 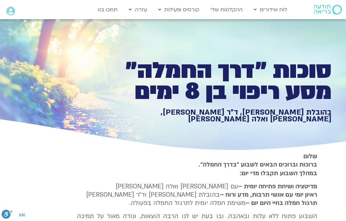 I want to click on strong: ברוכות וברוכים הבאים לשבוע ״בדרך החמלה״. במהלך השבוע תקבלו מדי יום:, so click(x=258, y=169).